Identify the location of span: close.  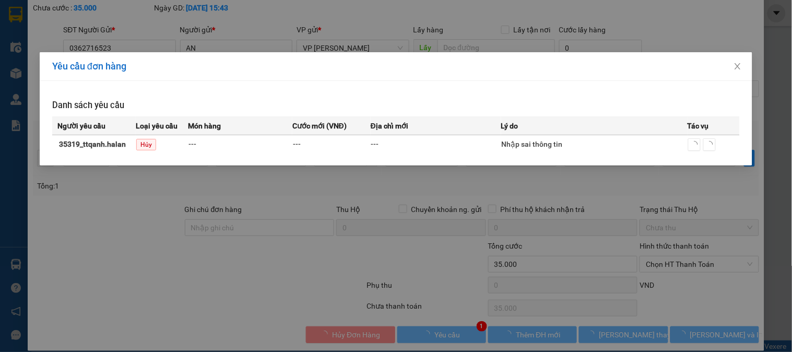
(738, 66).